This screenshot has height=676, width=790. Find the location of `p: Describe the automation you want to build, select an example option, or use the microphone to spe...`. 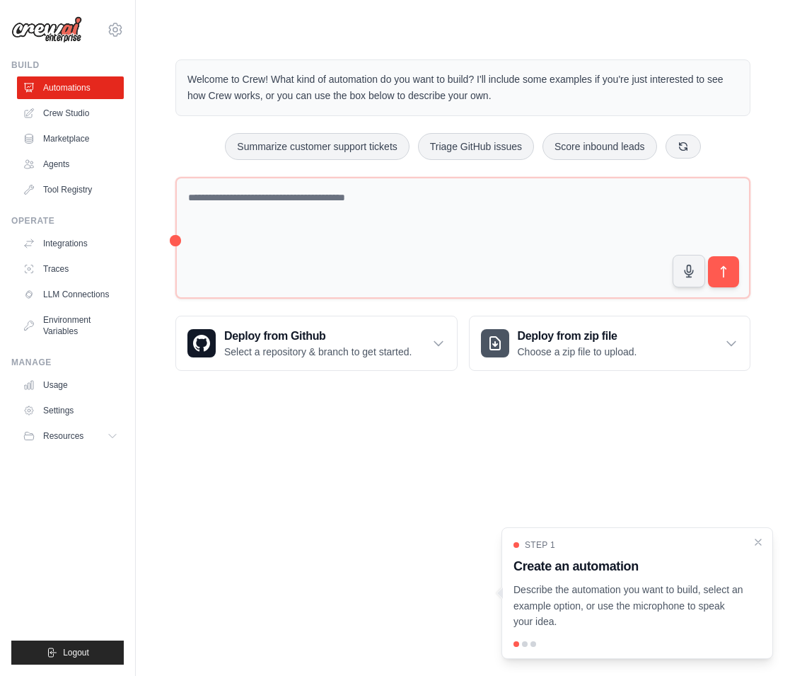

p: Describe the automation you want to build, select an example option, or use the microphone to spe... is located at coordinates (629, 606).